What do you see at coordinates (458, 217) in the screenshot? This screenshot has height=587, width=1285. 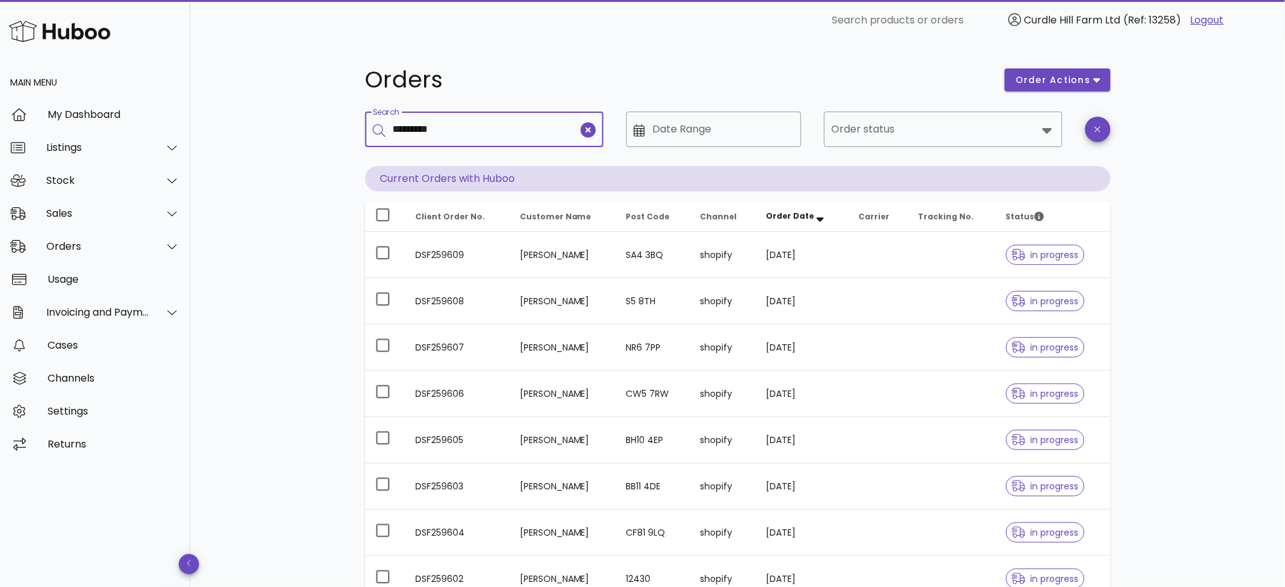 I see `th: Client Order No.` at bounding box center [458, 217].